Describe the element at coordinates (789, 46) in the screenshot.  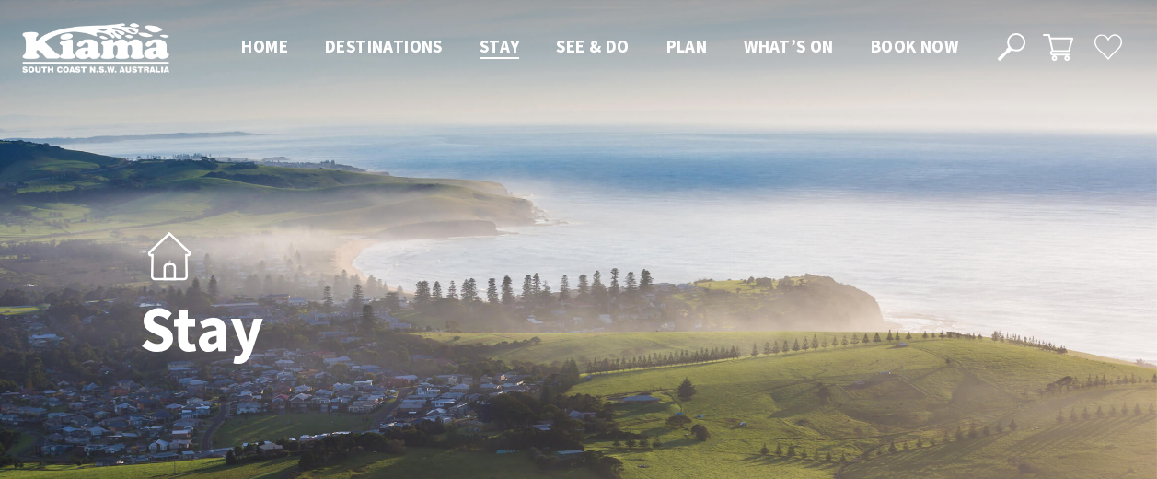
I see `span: What’s On` at that location.